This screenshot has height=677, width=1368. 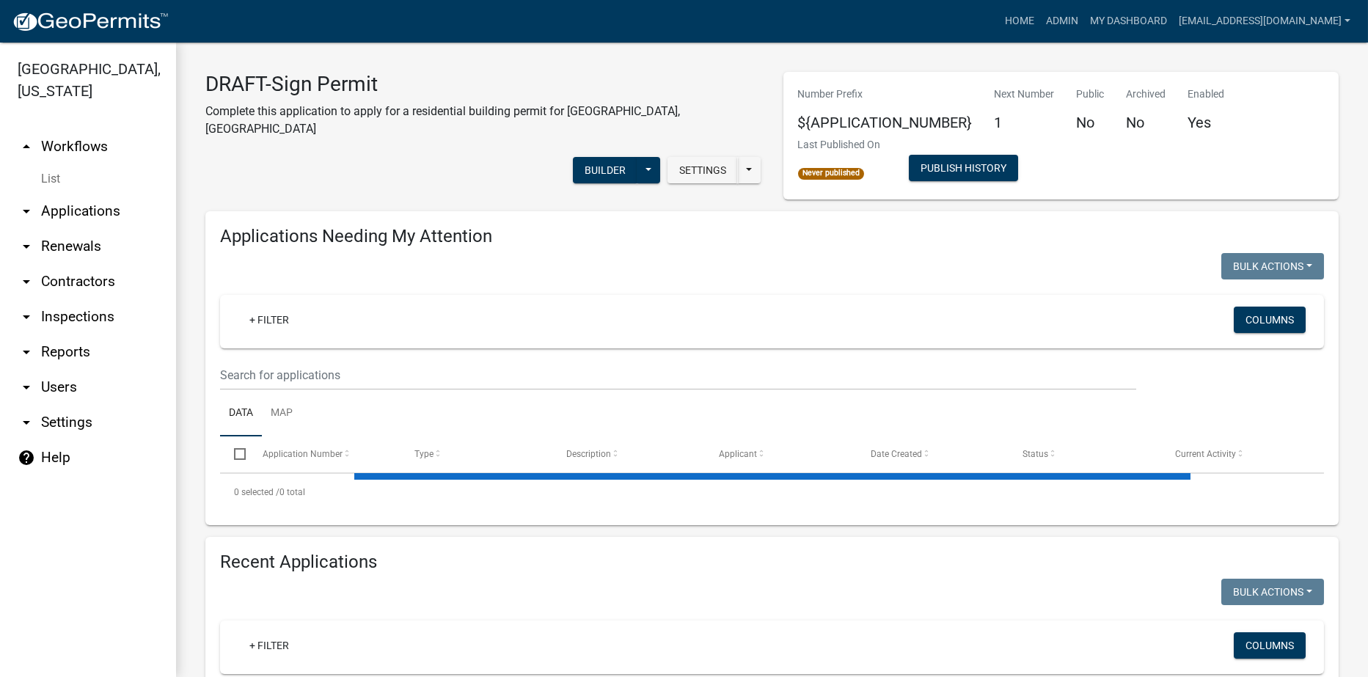 I want to click on i: help, so click(x=26, y=458).